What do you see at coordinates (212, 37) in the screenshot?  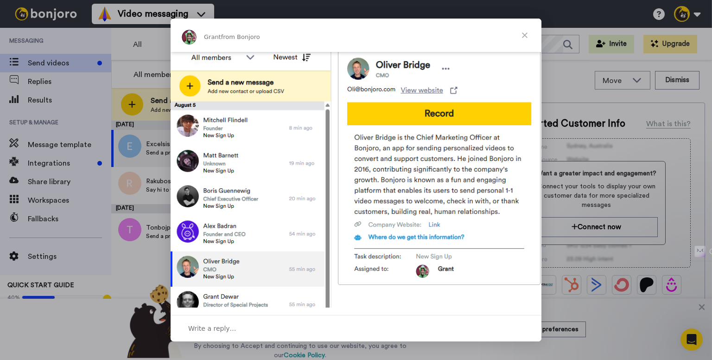 I see `span: Grant` at bounding box center [212, 37].